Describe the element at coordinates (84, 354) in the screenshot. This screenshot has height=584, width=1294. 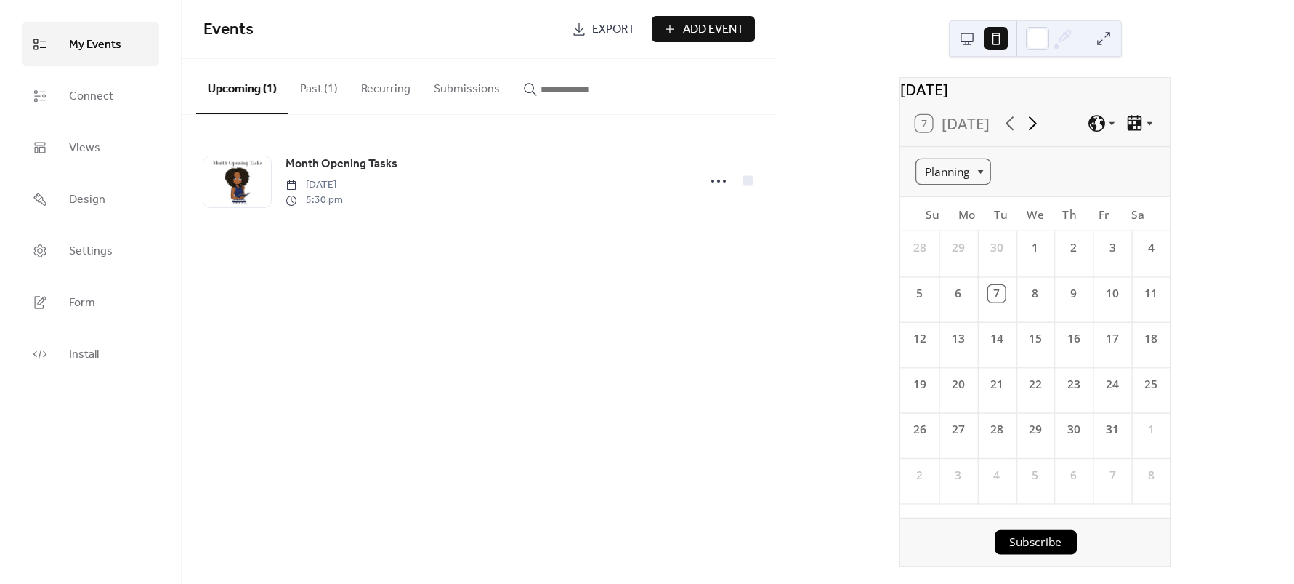
I see `span: Install` at that location.